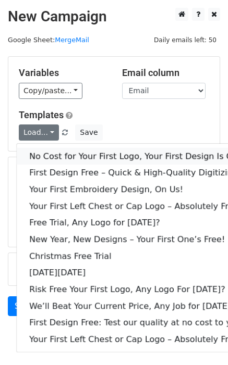  I want to click on a: Send, so click(25, 307).